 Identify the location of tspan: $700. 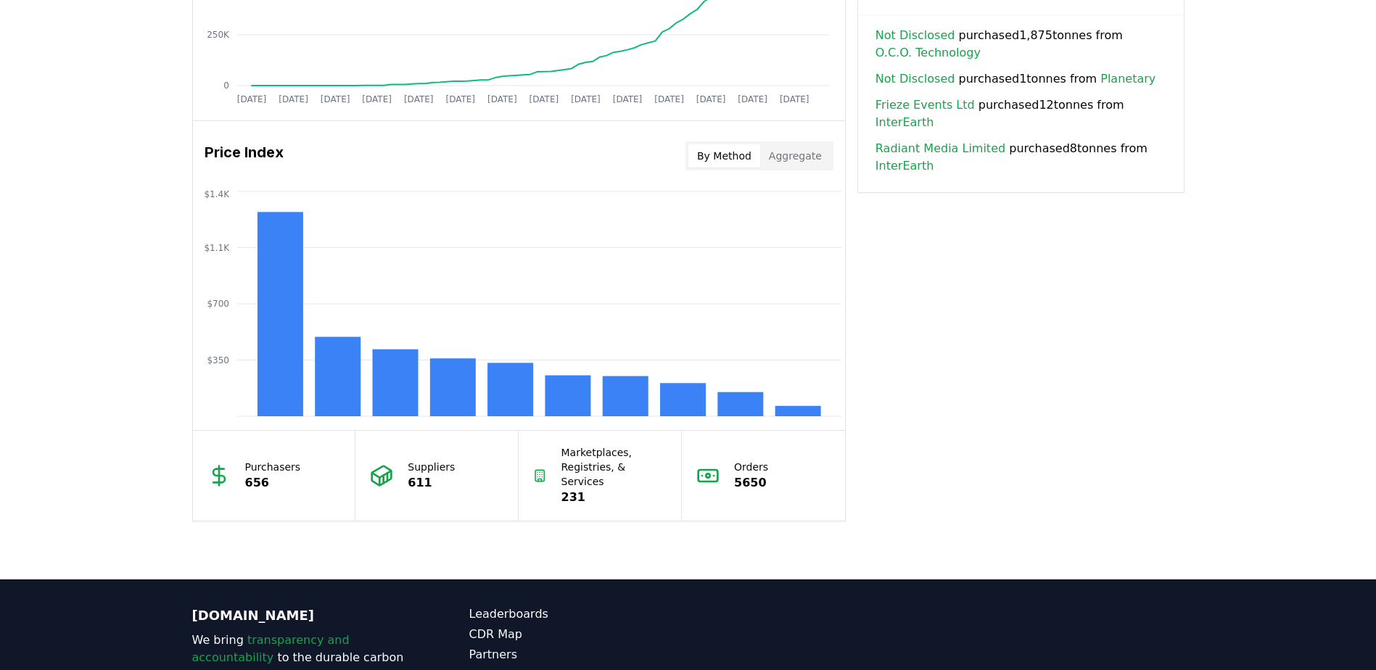
(218, 304).